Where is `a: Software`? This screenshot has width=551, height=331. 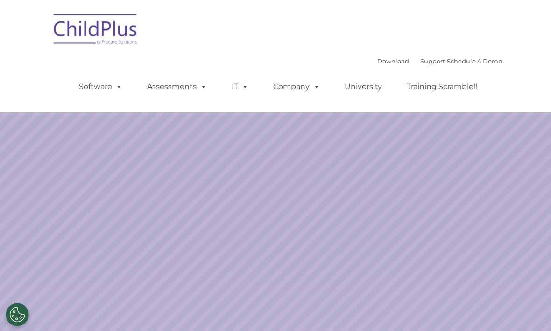
a: Software is located at coordinates (100, 87).